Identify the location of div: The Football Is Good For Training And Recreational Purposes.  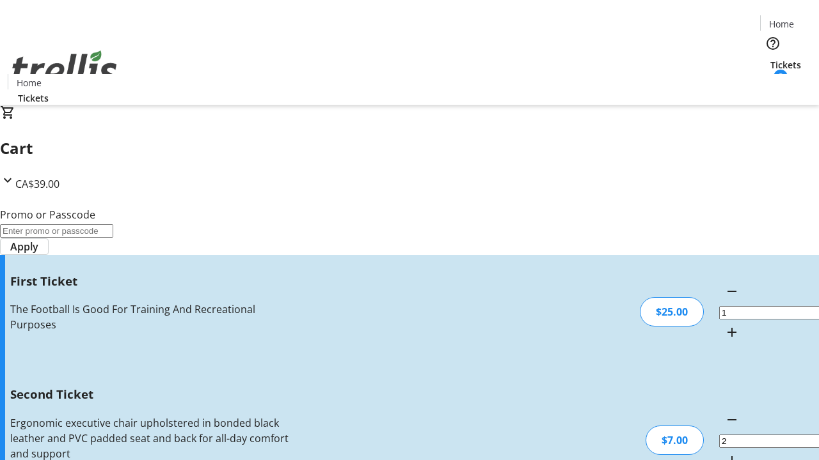
(150, 317).